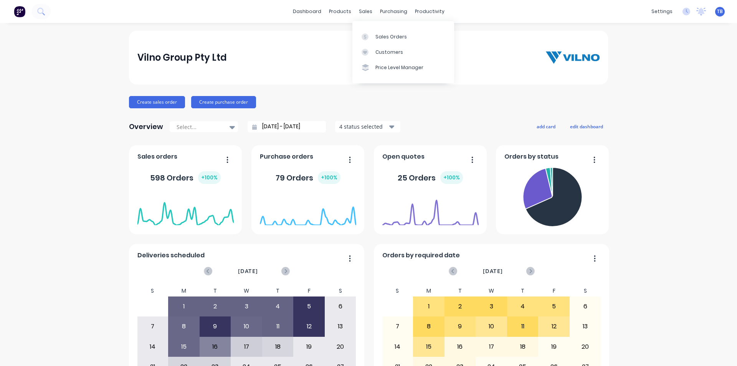 The height and width of the screenshot is (366, 737). I want to click on div: settings, so click(662, 12).